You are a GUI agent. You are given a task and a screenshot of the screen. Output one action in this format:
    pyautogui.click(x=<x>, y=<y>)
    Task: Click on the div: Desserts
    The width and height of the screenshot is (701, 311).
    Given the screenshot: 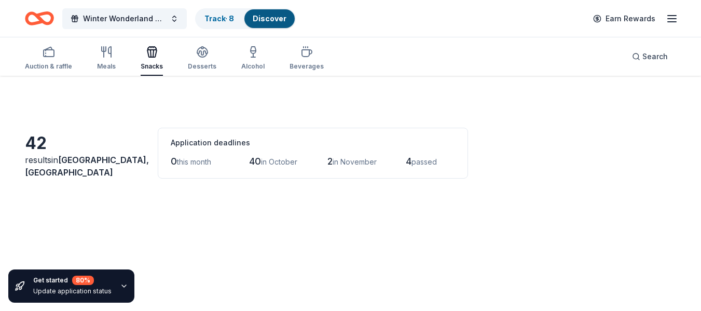 What is the action you would take?
    pyautogui.click(x=202, y=66)
    